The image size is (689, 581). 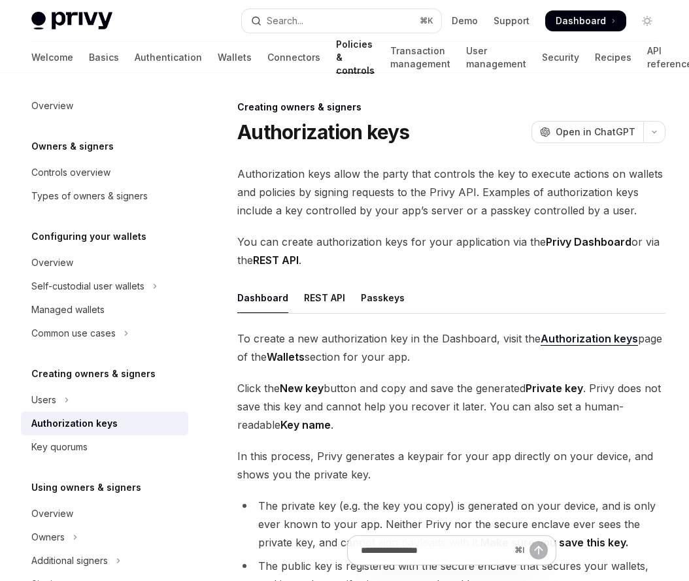 What do you see at coordinates (90, 196) in the screenshot?
I see `div: Types of owners & signers` at bounding box center [90, 196].